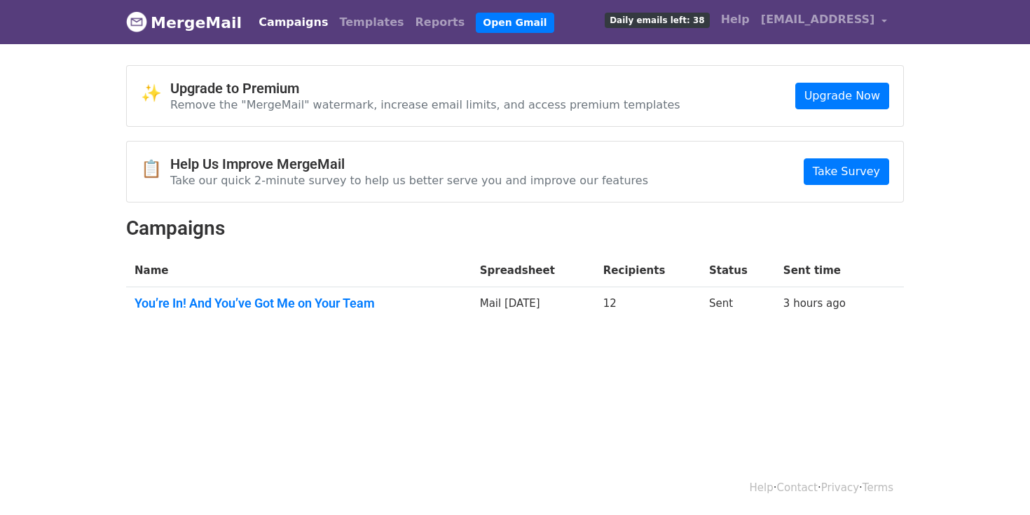 The image size is (1030, 515). What do you see at coordinates (840, 488) in the screenshot?
I see `a: Privacy` at bounding box center [840, 488].